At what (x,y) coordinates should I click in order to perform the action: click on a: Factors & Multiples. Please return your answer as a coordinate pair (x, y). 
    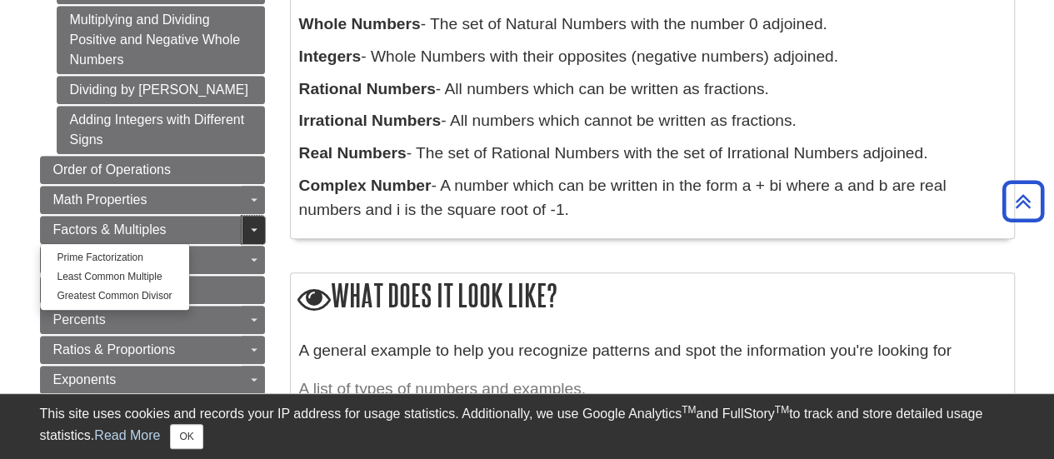
    Looking at the image, I should click on (152, 230).